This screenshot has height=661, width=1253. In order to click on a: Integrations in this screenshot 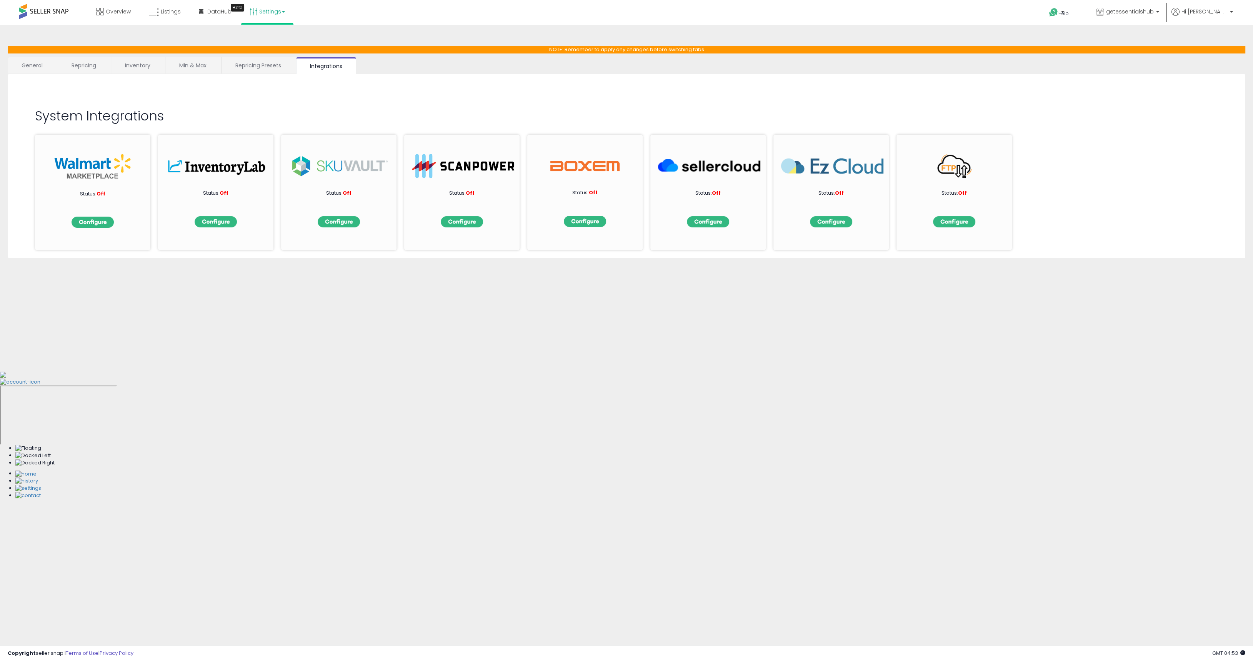, I will do `click(326, 66)`.